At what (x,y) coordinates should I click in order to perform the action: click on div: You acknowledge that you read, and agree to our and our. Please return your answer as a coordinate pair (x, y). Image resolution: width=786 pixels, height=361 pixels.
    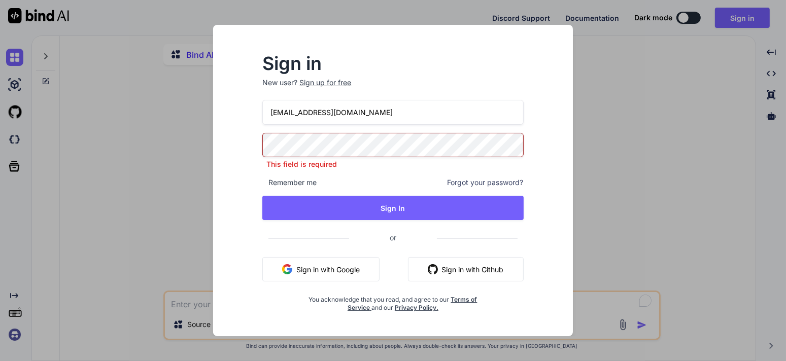
    Looking at the image, I should click on (393, 301).